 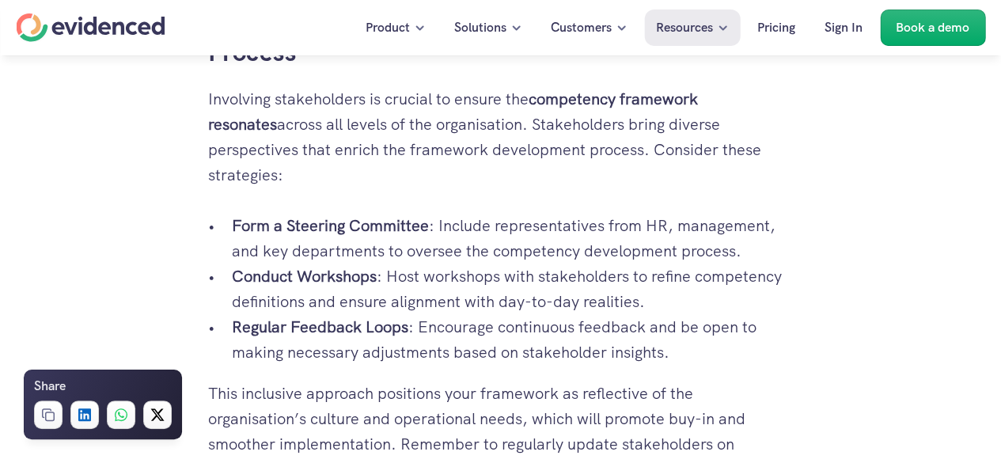 I want to click on p: Book a demo, so click(x=932, y=28).